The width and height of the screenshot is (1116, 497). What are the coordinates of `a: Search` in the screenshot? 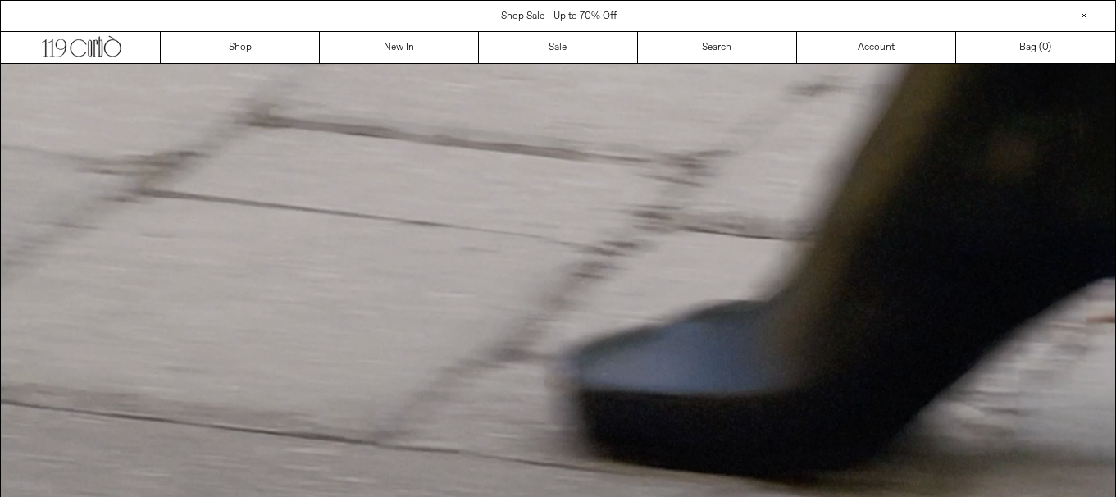 It's located at (717, 48).